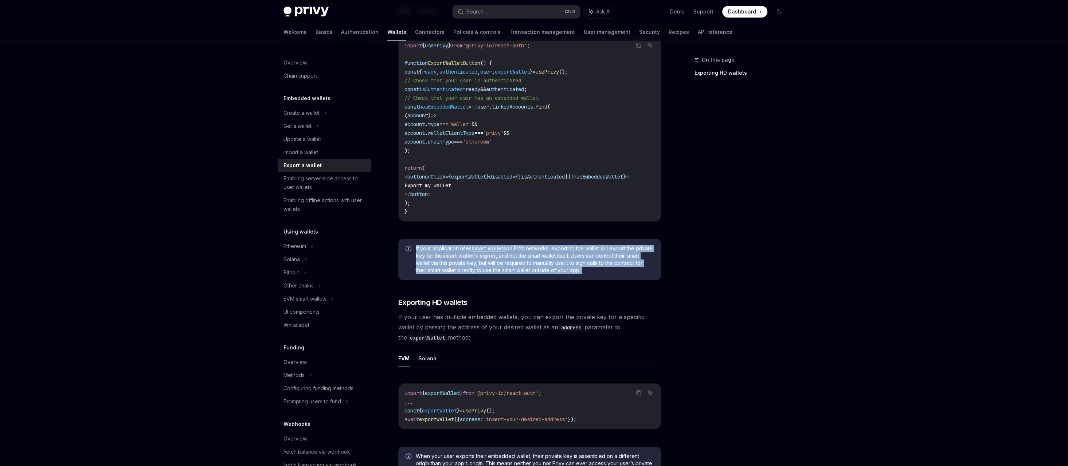 The image size is (1068, 466). Describe the element at coordinates (463, 81) in the screenshot. I see `span: // Check that your user is authenticated` at that location.